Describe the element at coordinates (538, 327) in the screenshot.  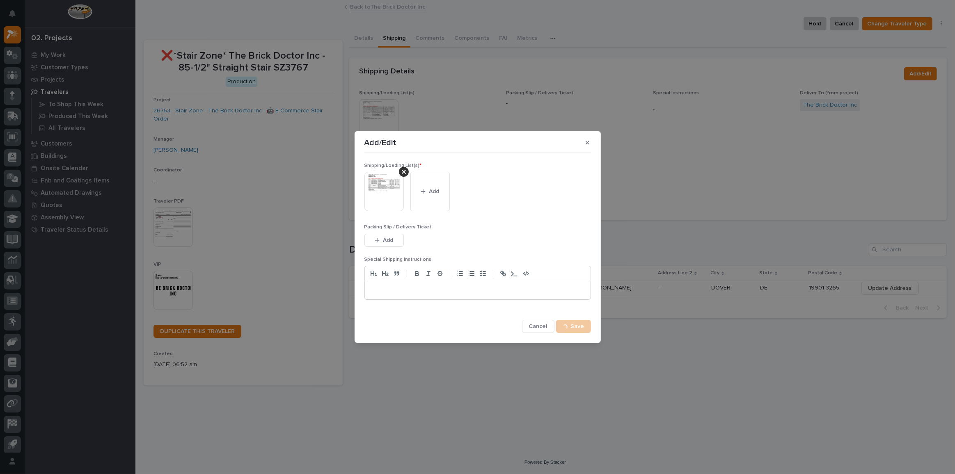
I see `span: Cancel` at that location.